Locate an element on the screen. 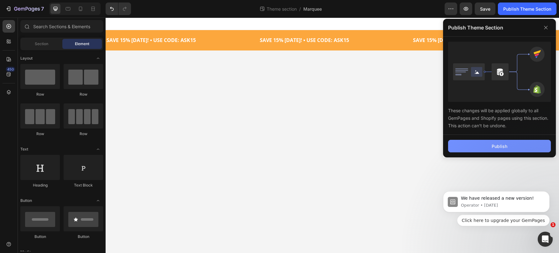 This screenshot has width=559, height=253. div: Message content is located at coordinates (69, 28).